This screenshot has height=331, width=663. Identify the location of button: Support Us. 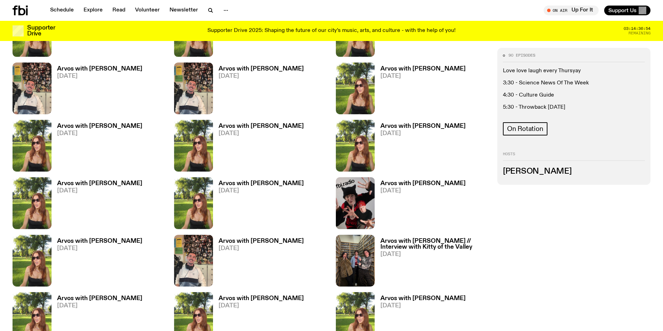
(627, 10).